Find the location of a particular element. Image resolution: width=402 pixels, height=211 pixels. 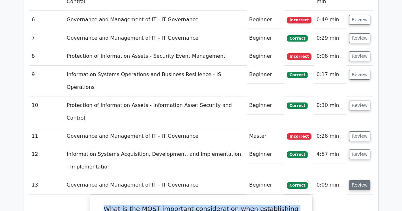

td: 0:49 min. is located at coordinates (330, 20).